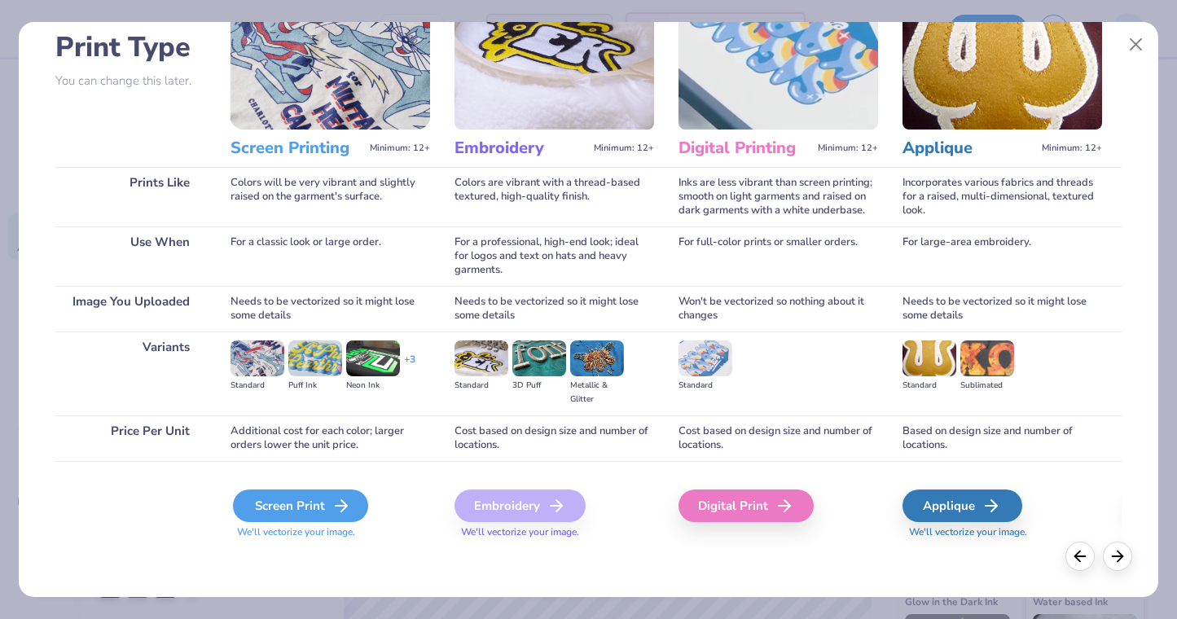 Image resolution: width=1177 pixels, height=619 pixels. What do you see at coordinates (1002, 438) in the screenshot?
I see `div: Based on design size and number of locations.` at bounding box center [1002, 438].